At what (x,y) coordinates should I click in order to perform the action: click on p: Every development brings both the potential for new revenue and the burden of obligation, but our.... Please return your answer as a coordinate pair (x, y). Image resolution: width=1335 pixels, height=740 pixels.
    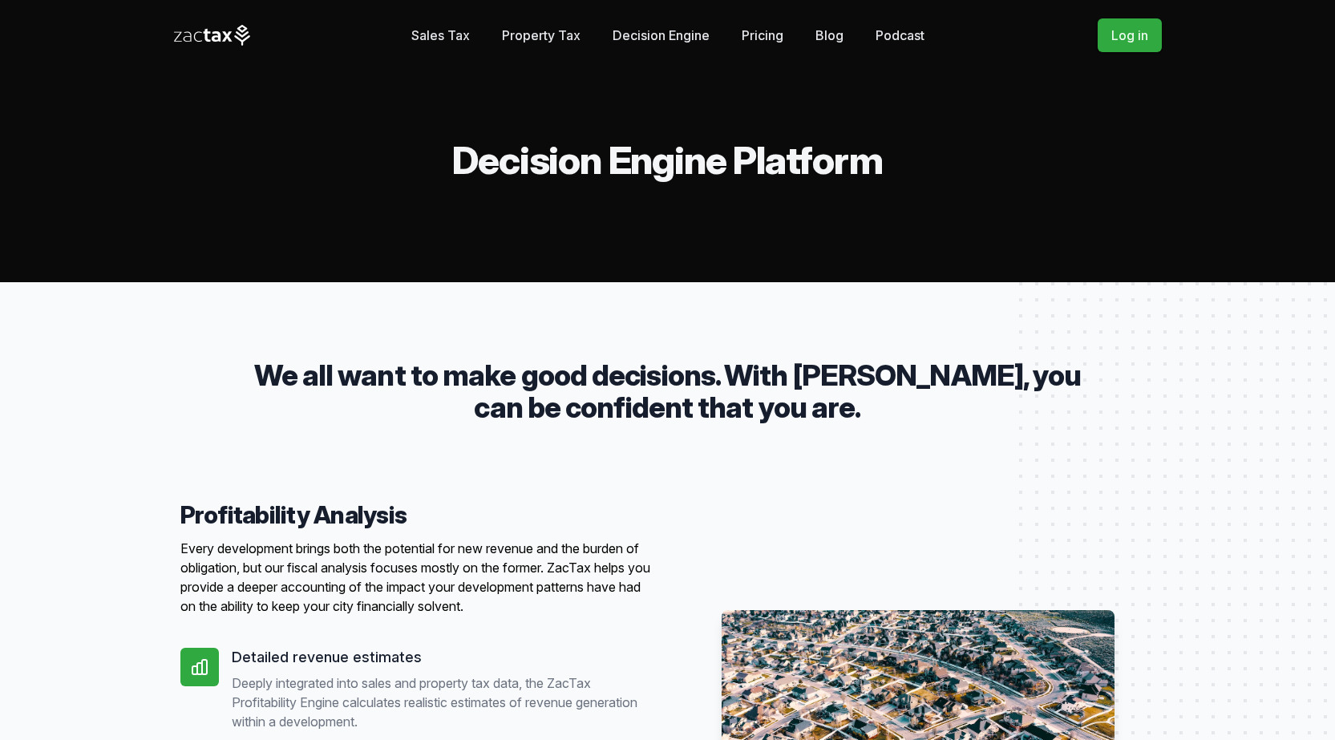
    Looking at the image, I should click on (418, 577).